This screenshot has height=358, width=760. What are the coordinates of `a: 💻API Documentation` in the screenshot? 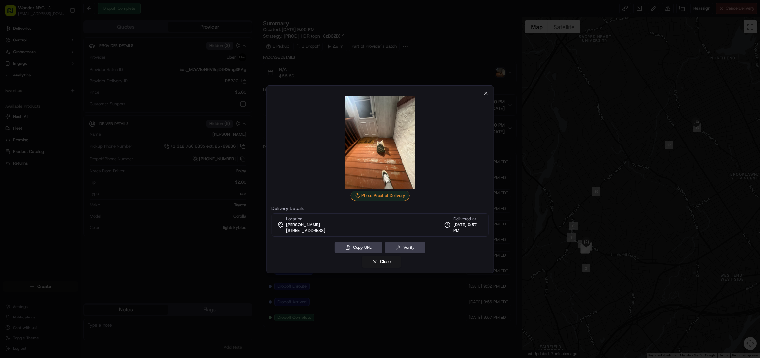 It's located at (79, 97).